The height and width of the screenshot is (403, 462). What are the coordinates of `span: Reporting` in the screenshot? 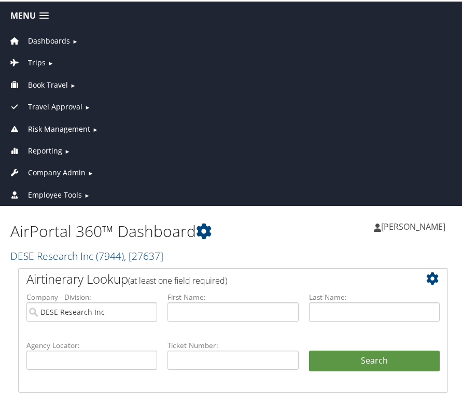 It's located at (45, 149).